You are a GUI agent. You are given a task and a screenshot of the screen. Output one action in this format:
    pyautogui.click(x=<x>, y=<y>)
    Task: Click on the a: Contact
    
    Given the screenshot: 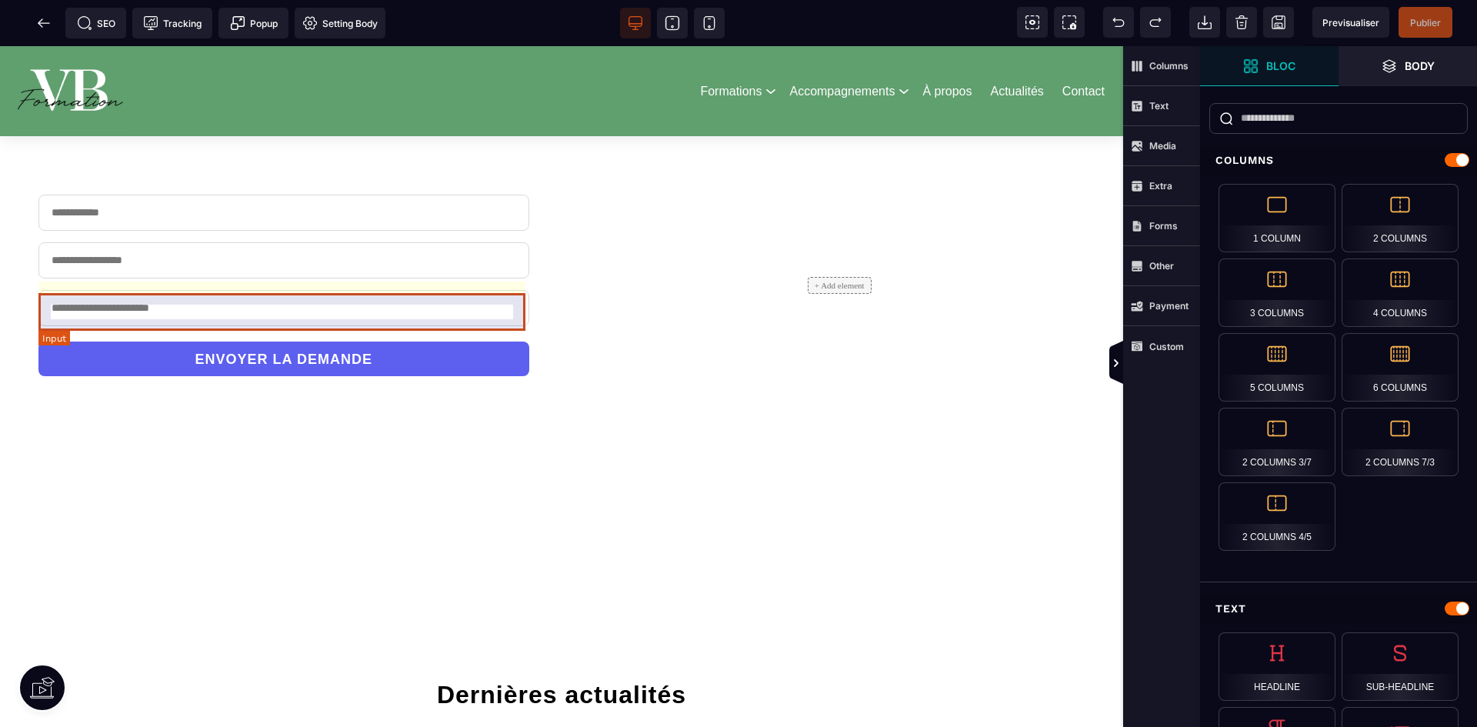 What is the action you would take?
    pyautogui.click(x=1083, y=45)
    